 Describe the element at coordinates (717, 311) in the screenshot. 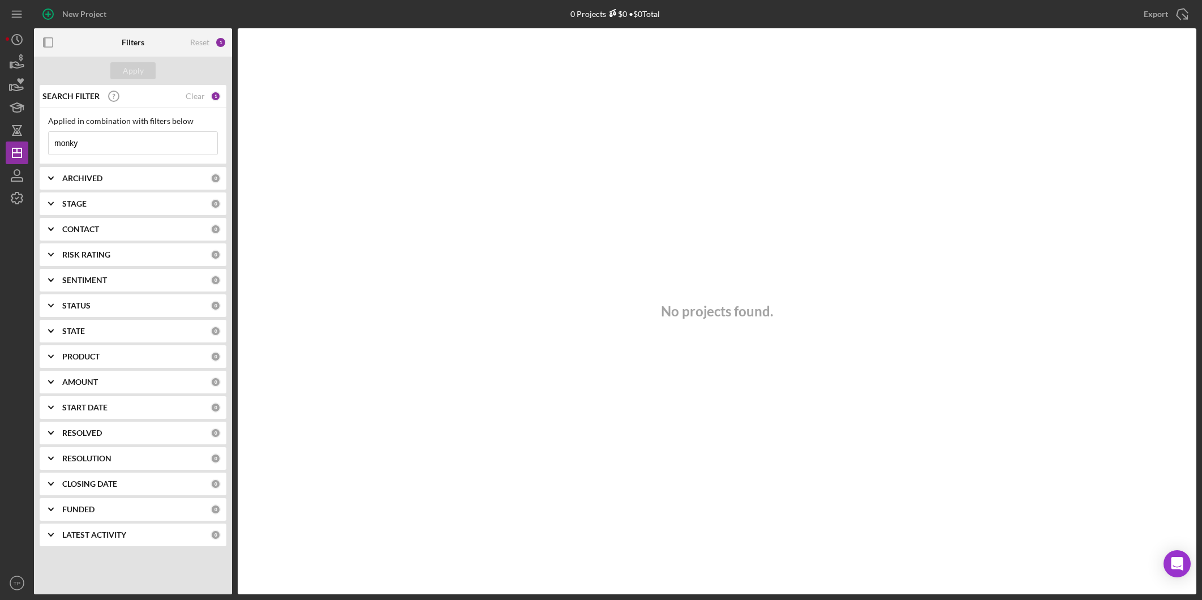

I see `h3: No projects found.` at that location.